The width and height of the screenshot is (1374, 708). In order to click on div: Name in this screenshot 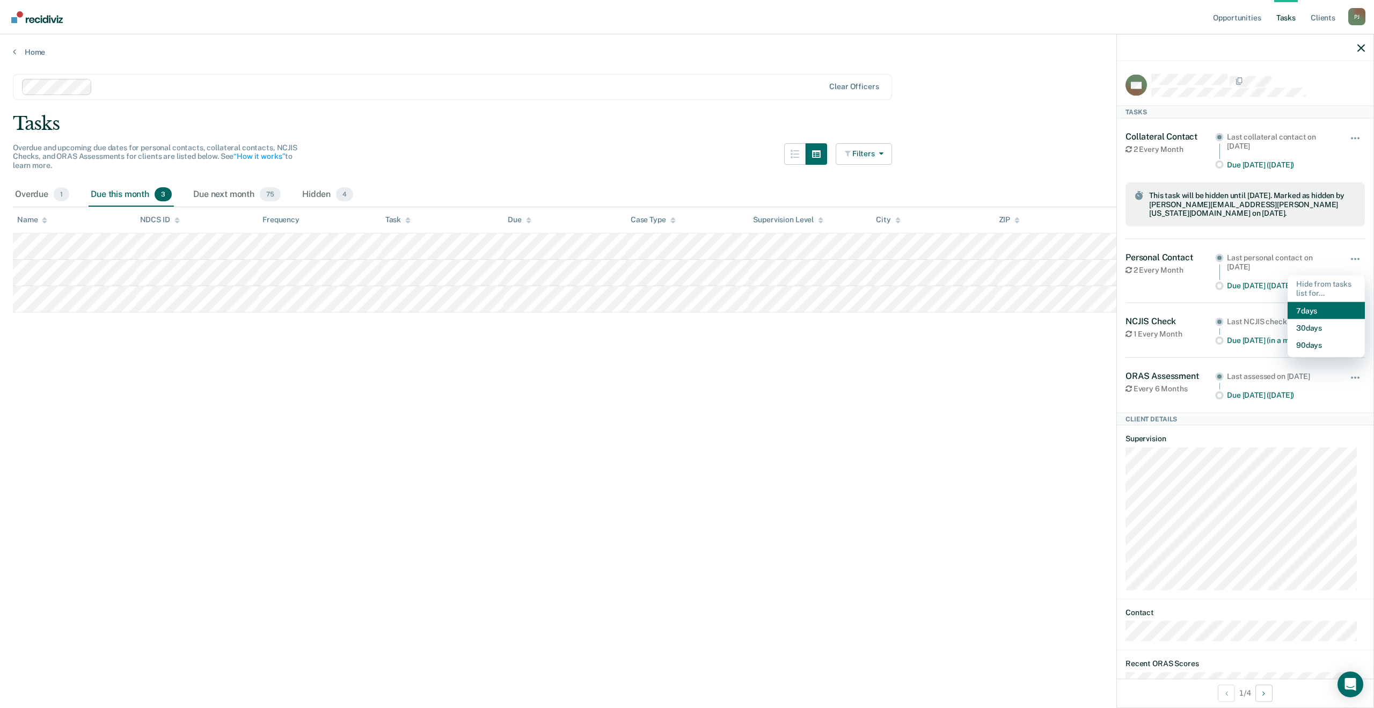, I will do `click(32, 220)`.